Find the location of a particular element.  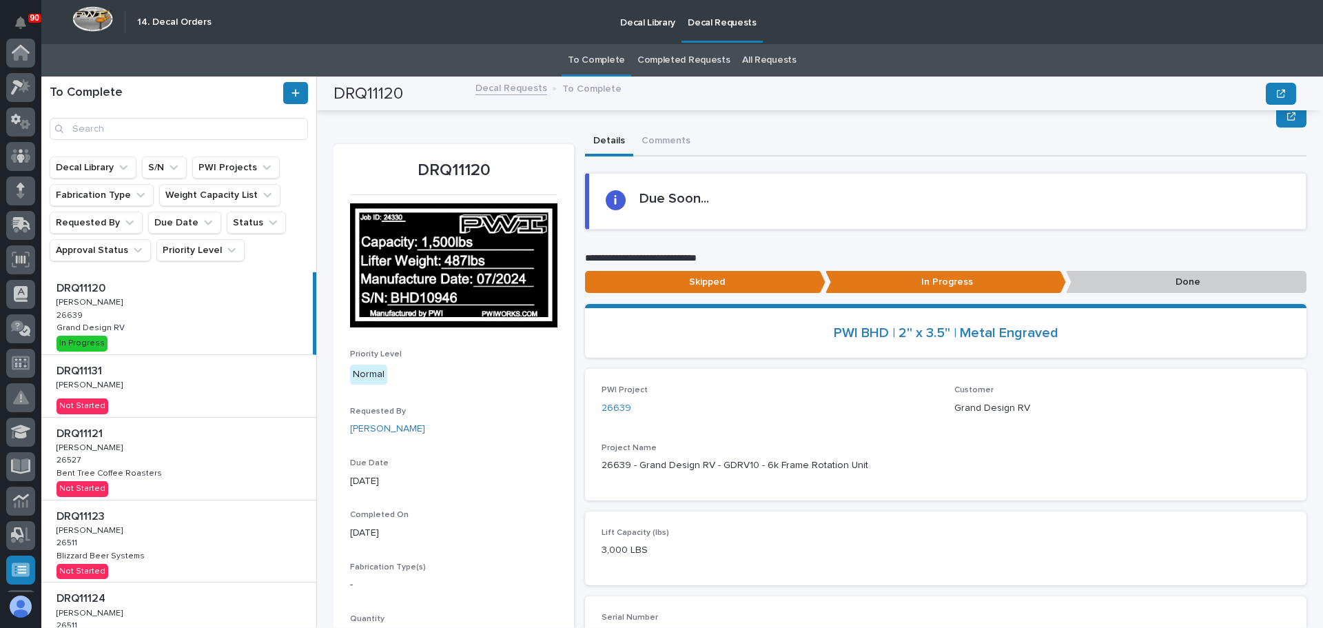

button: users-avatar is located at coordinates (21, 606).